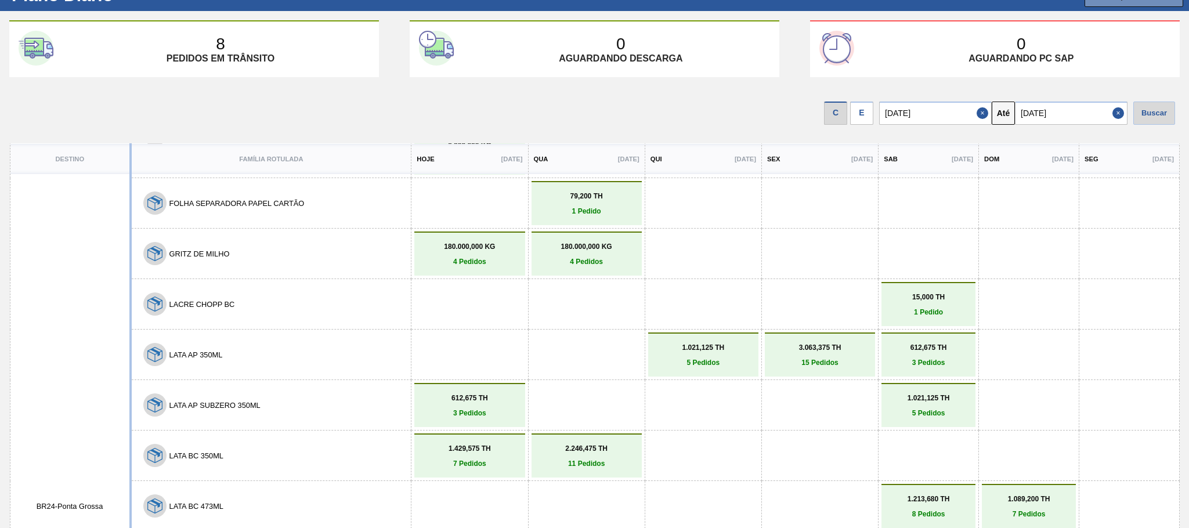 The image size is (1189, 528). I want to click on div: E, so click(862, 113).